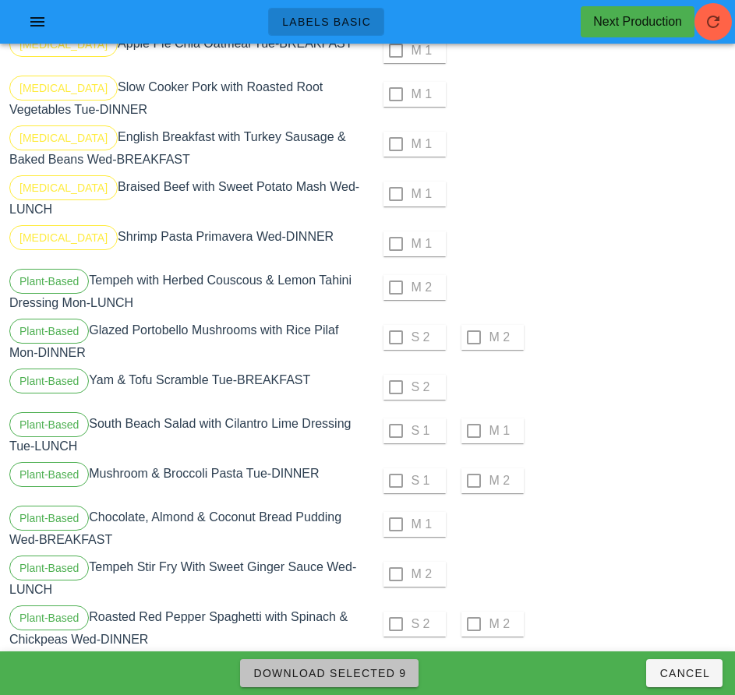 Image resolution: width=735 pixels, height=695 pixels. Describe the element at coordinates (187, 527) in the screenshot. I see `div: Chocolate, Almond & Coconut Bread Pudding Wed-BREAKFAST` at that location.